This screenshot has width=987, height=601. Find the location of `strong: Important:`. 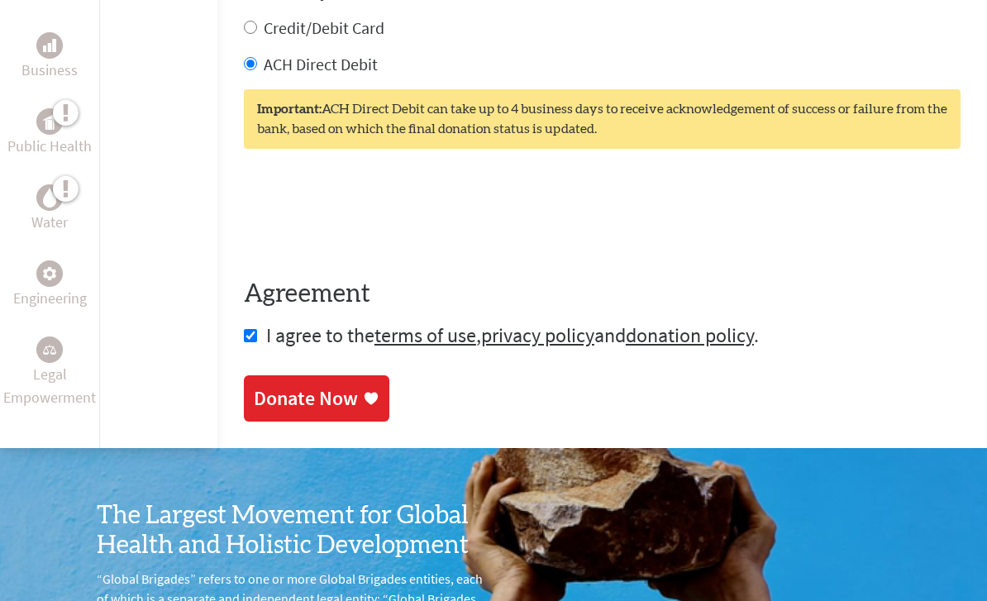

strong: Important: is located at coordinates (289, 109).